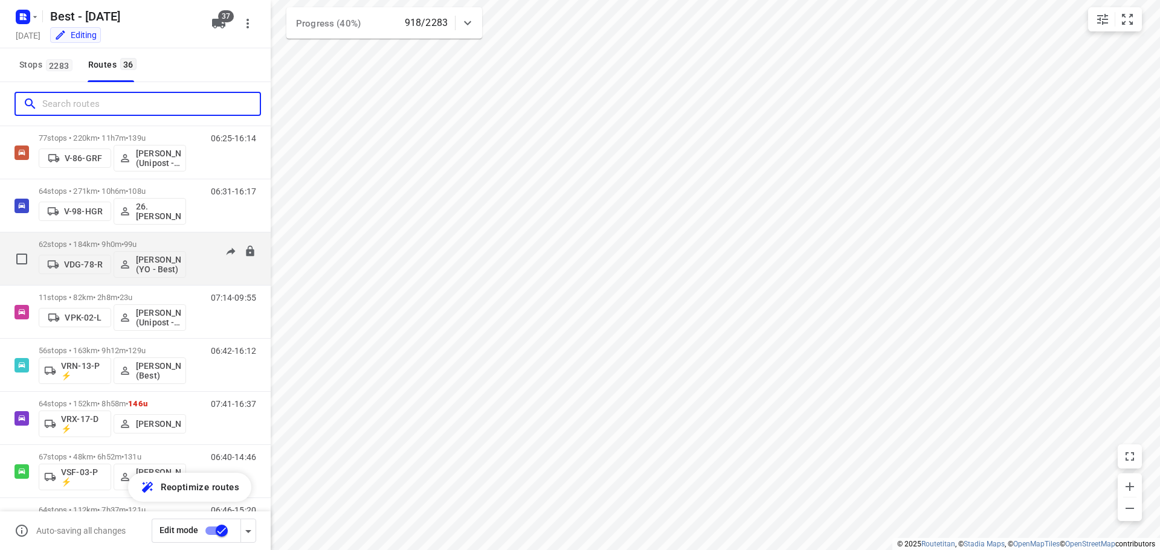  What do you see at coordinates (83, 371) in the screenshot?
I see `p: VRN-13-P ⚡` at bounding box center [83, 371].